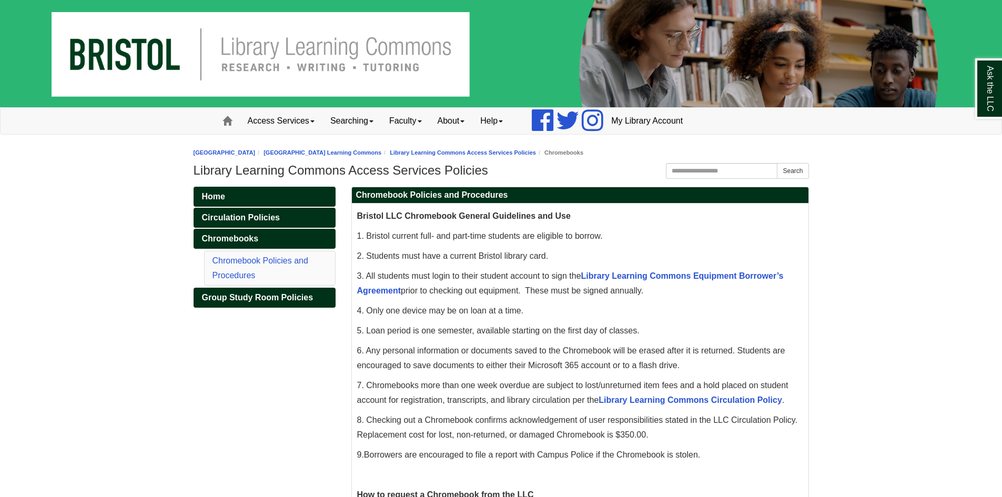 The width and height of the screenshot is (1002, 497). What do you see at coordinates (265, 239) in the screenshot?
I see `a: Chromebooks` at bounding box center [265, 239].